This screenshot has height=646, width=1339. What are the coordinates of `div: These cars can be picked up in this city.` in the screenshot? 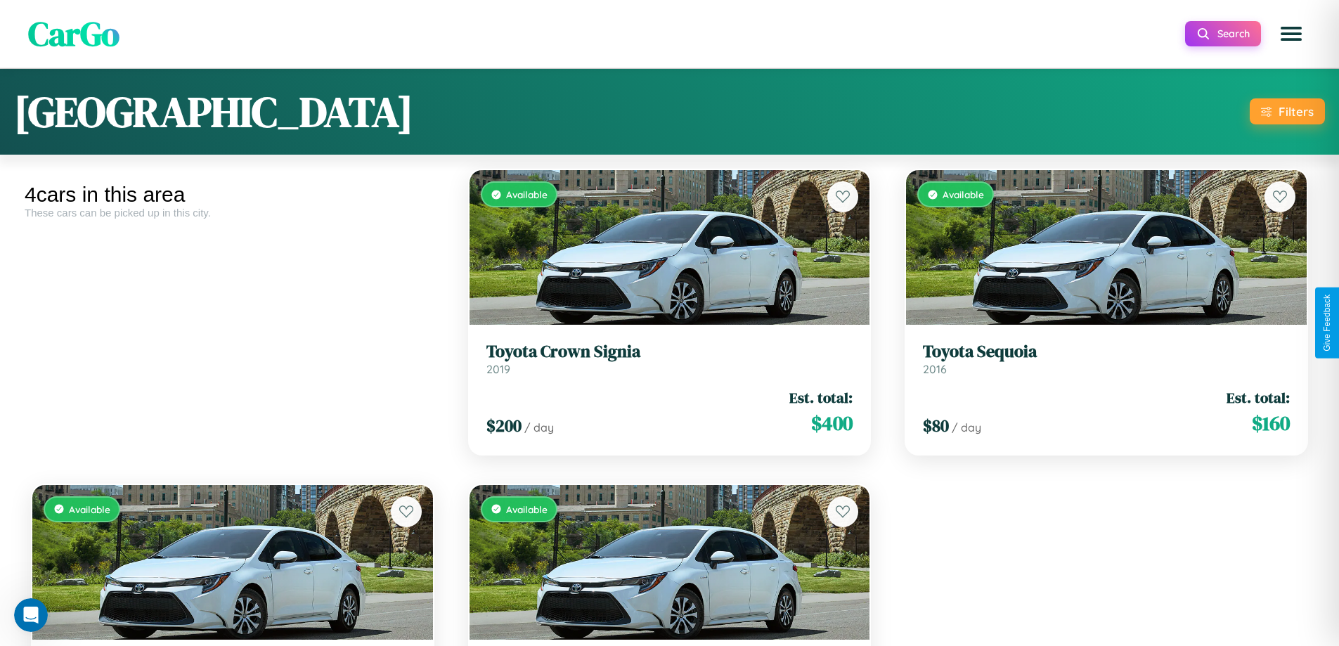 It's located at (233, 212).